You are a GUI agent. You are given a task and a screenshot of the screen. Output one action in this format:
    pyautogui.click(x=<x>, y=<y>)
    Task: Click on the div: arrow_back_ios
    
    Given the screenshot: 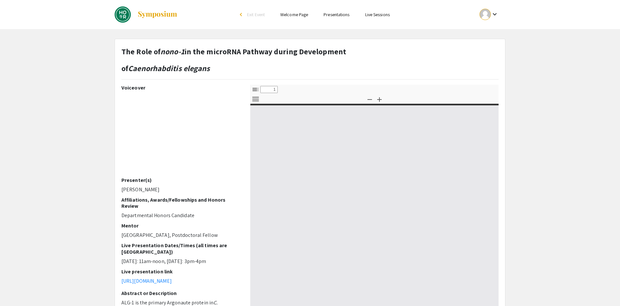 What is the action you would take?
    pyautogui.click(x=242, y=15)
    